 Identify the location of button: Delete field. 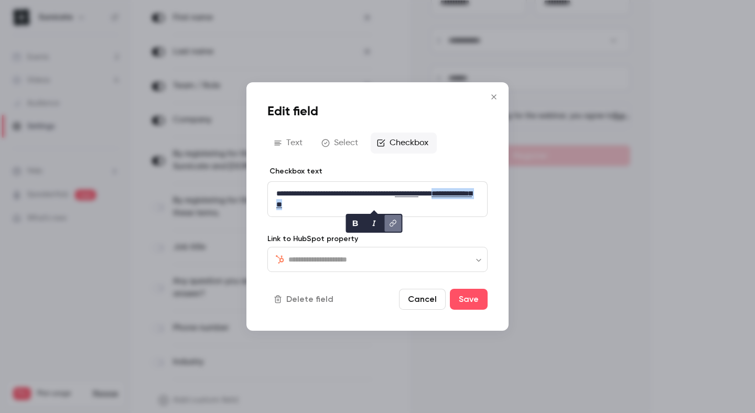
(305, 299).